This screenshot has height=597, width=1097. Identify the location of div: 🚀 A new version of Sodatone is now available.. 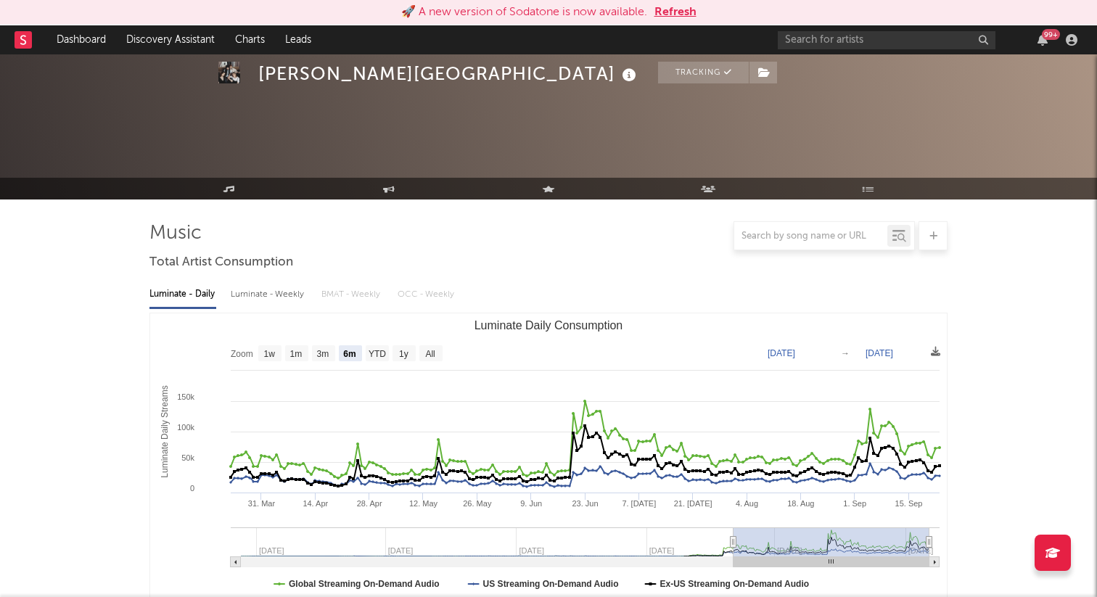
(524, 12).